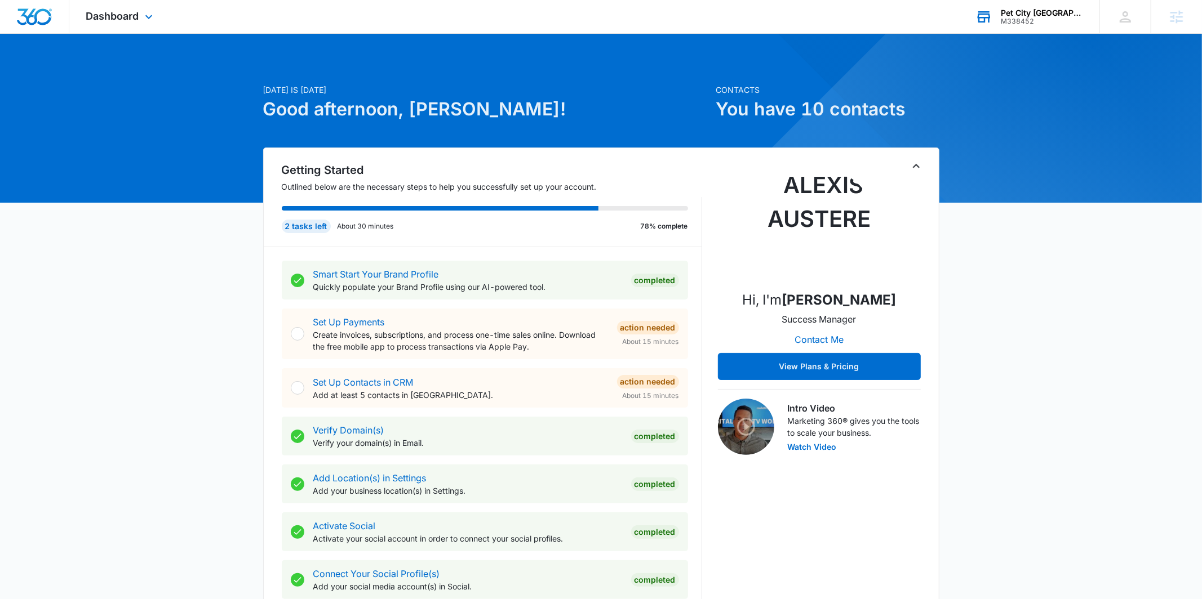 This screenshot has width=1202, height=599. Describe the element at coordinates (492, 170) in the screenshot. I see `h2: Getting Started` at that location.